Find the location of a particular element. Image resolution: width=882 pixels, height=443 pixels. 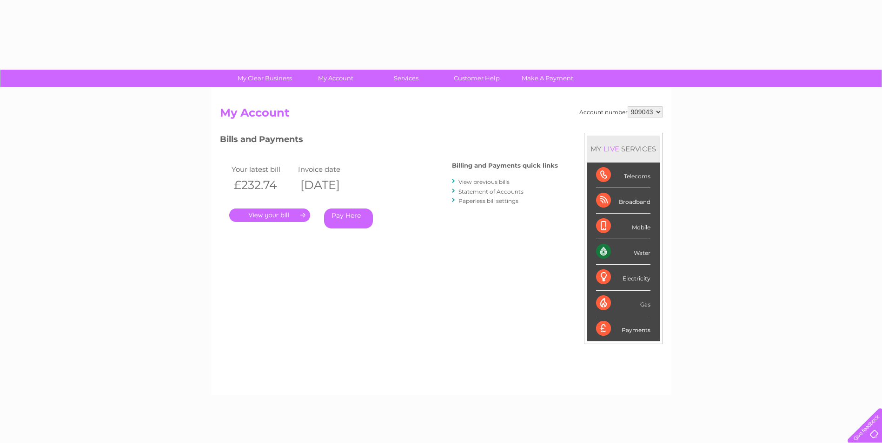

a: Services is located at coordinates (406, 78).